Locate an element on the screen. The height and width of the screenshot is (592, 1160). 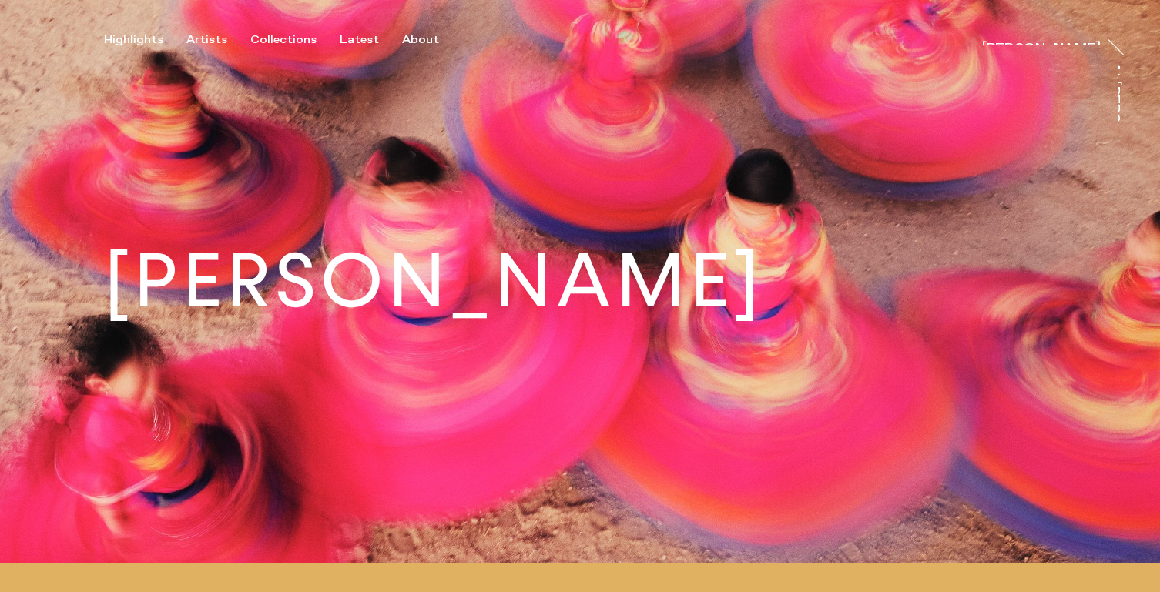
button: Highlights is located at coordinates (145, 40).